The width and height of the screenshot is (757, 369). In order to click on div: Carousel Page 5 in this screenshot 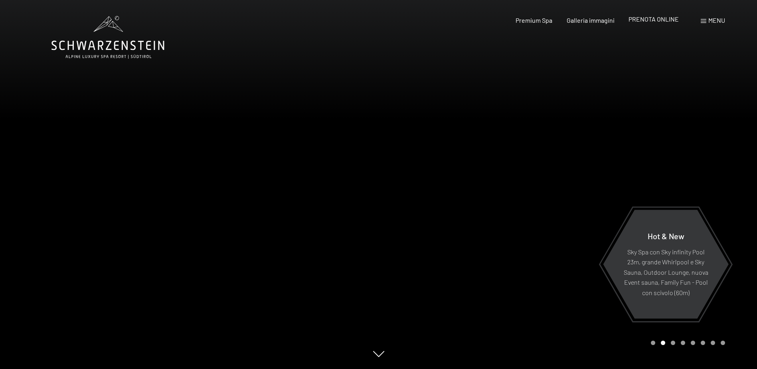, I will do `click(692, 342)`.